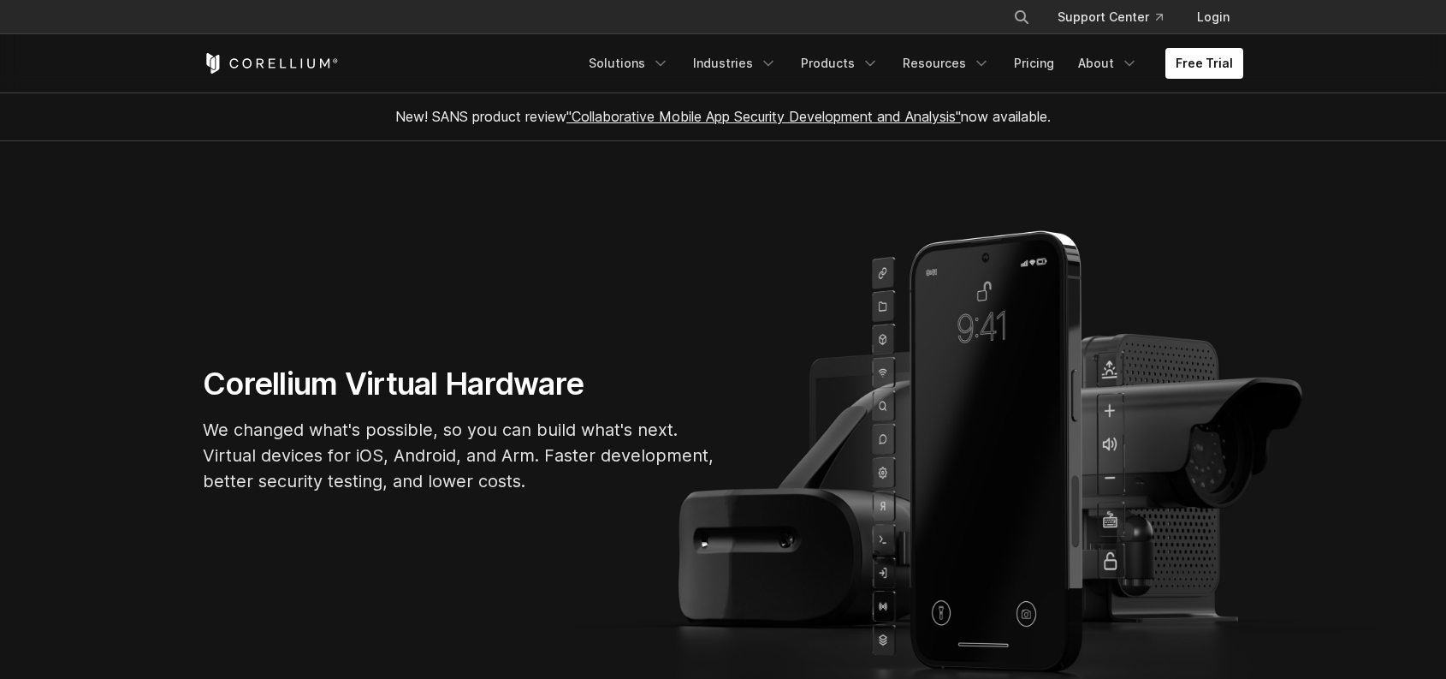 The height and width of the screenshot is (679, 1446). What do you see at coordinates (735, 63) in the screenshot?
I see `a: Industries` at bounding box center [735, 63].